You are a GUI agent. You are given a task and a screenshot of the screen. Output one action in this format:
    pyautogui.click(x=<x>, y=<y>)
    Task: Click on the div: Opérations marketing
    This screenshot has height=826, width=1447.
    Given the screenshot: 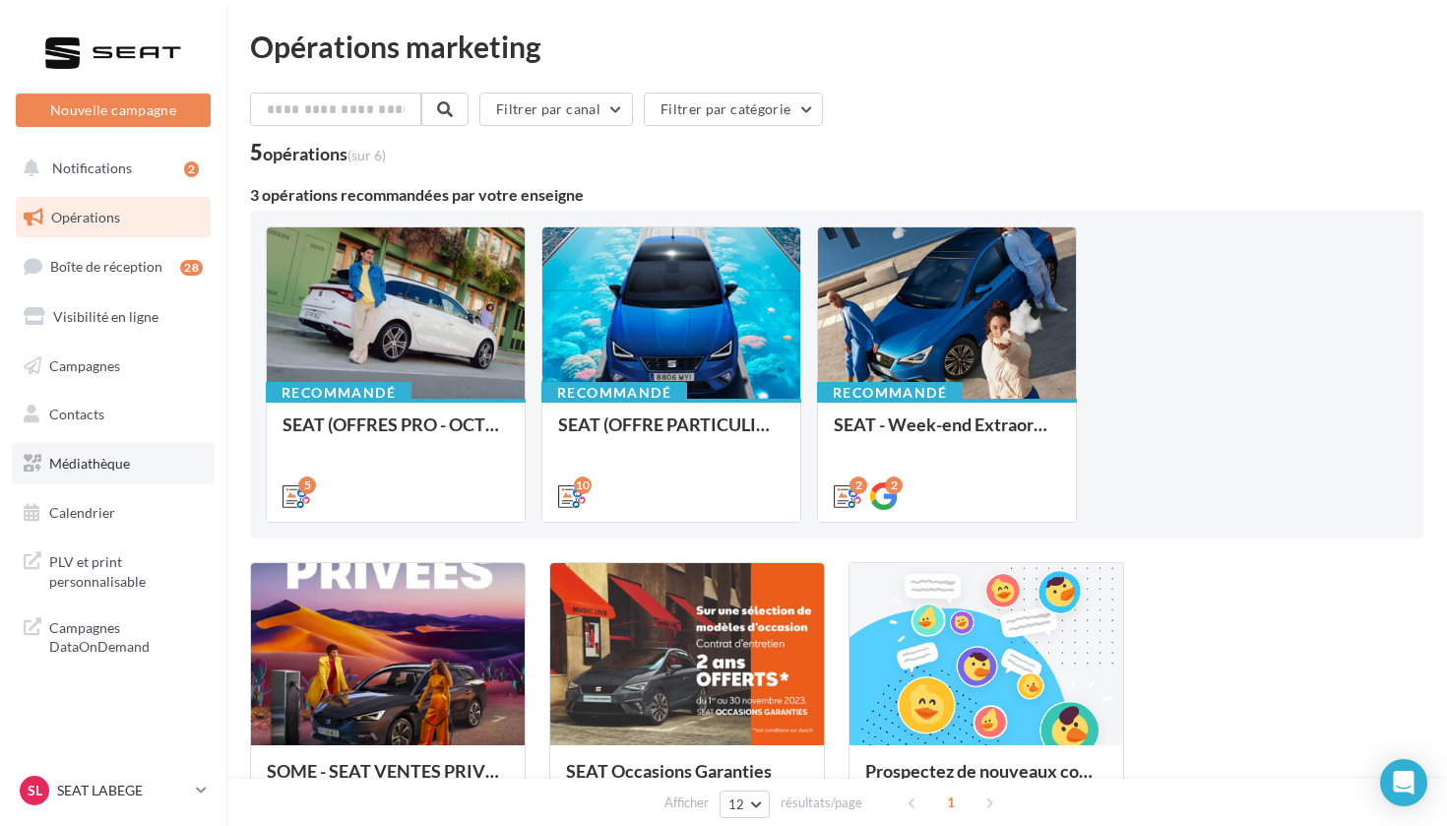 What is the action you would take?
    pyautogui.click(x=837, y=46)
    